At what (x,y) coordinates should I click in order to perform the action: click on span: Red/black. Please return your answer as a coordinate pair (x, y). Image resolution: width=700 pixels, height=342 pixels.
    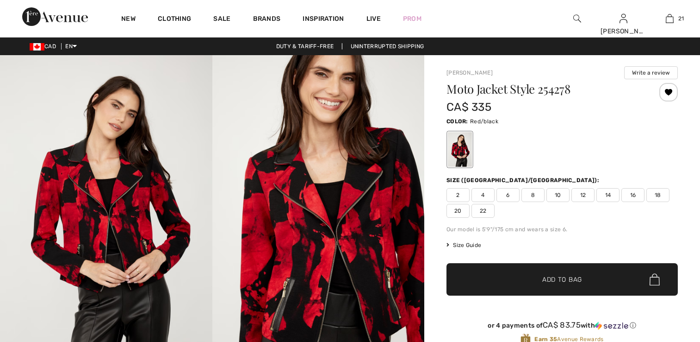
    Looking at the image, I should click on (484, 121).